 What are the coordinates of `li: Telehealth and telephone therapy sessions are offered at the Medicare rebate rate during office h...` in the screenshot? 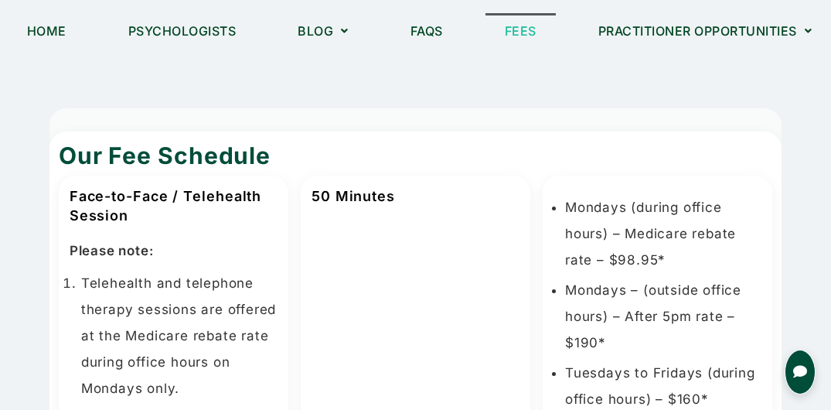 It's located at (179, 335).